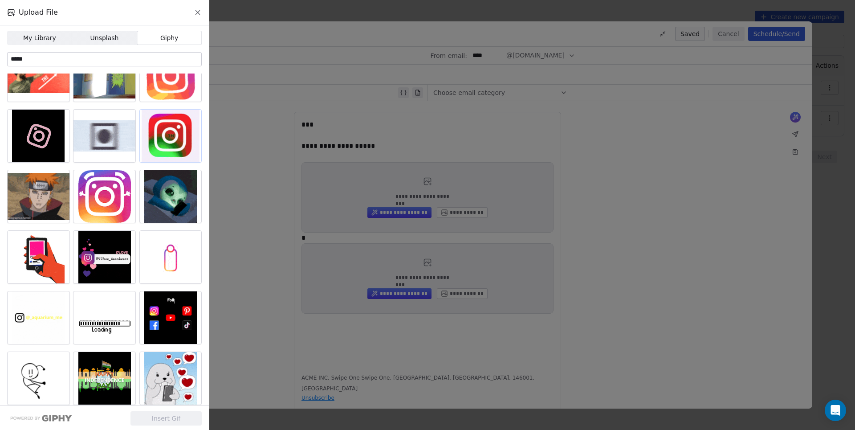 This screenshot has height=430, width=855. What do you see at coordinates (166, 418) in the screenshot?
I see `button: Insert Gif` at bounding box center [166, 418].